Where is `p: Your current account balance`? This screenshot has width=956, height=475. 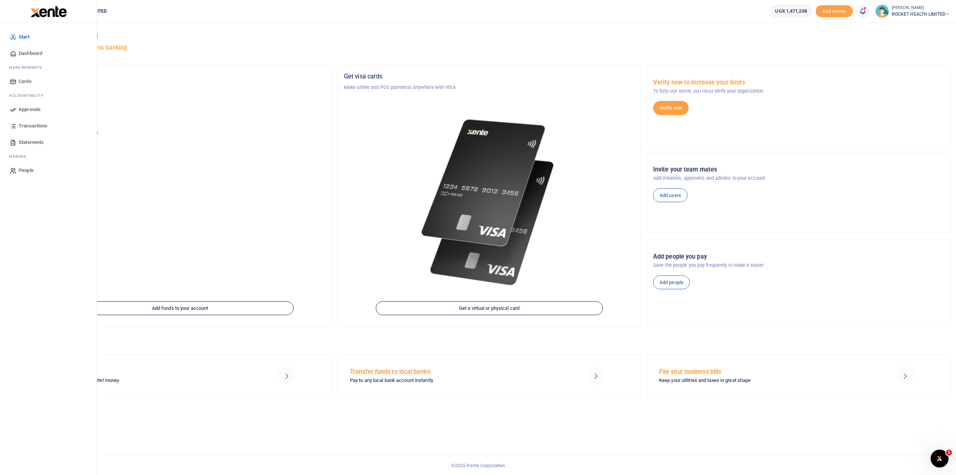 p: Your current account balance is located at coordinates (180, 133).